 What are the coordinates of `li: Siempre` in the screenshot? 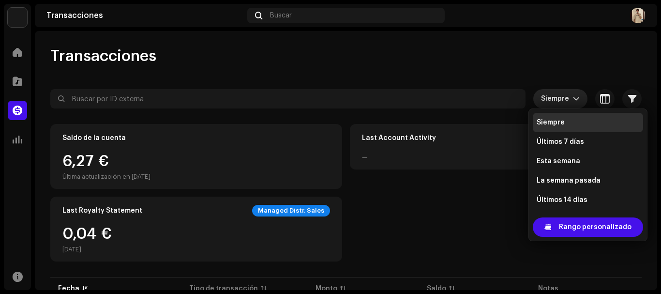 It's located at (588, 122).